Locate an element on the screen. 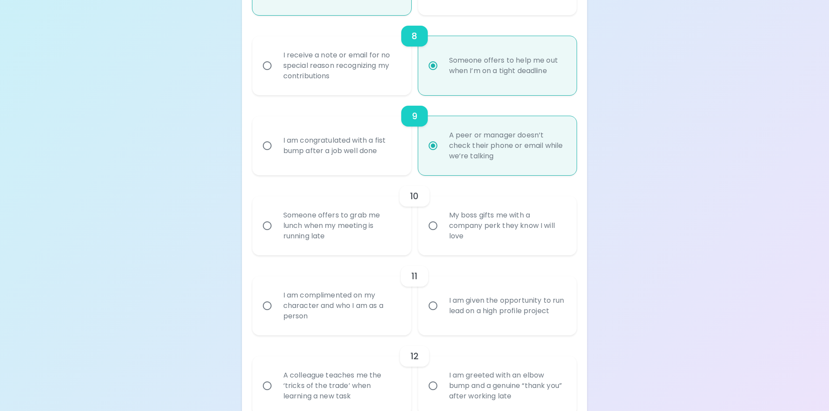 This screenshot has width=829, height=411. div: I am given the opportunity to run lead on a high profile project is located at coordinates (507, 306).